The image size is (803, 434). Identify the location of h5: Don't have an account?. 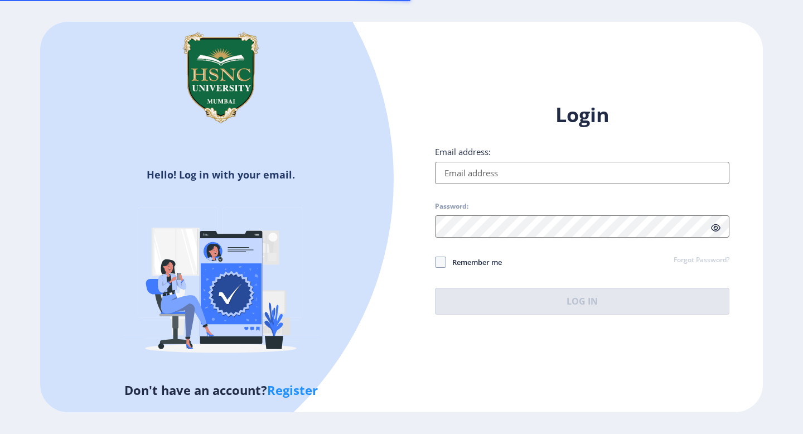
(221, 390).